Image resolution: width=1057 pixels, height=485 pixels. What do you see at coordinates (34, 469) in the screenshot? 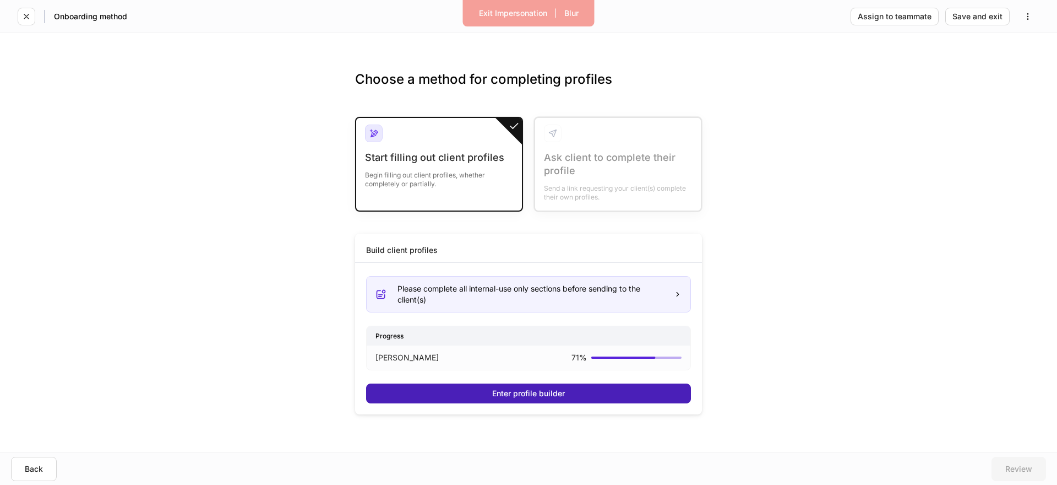
I see `button: Back` at bounding box center [34, 469].